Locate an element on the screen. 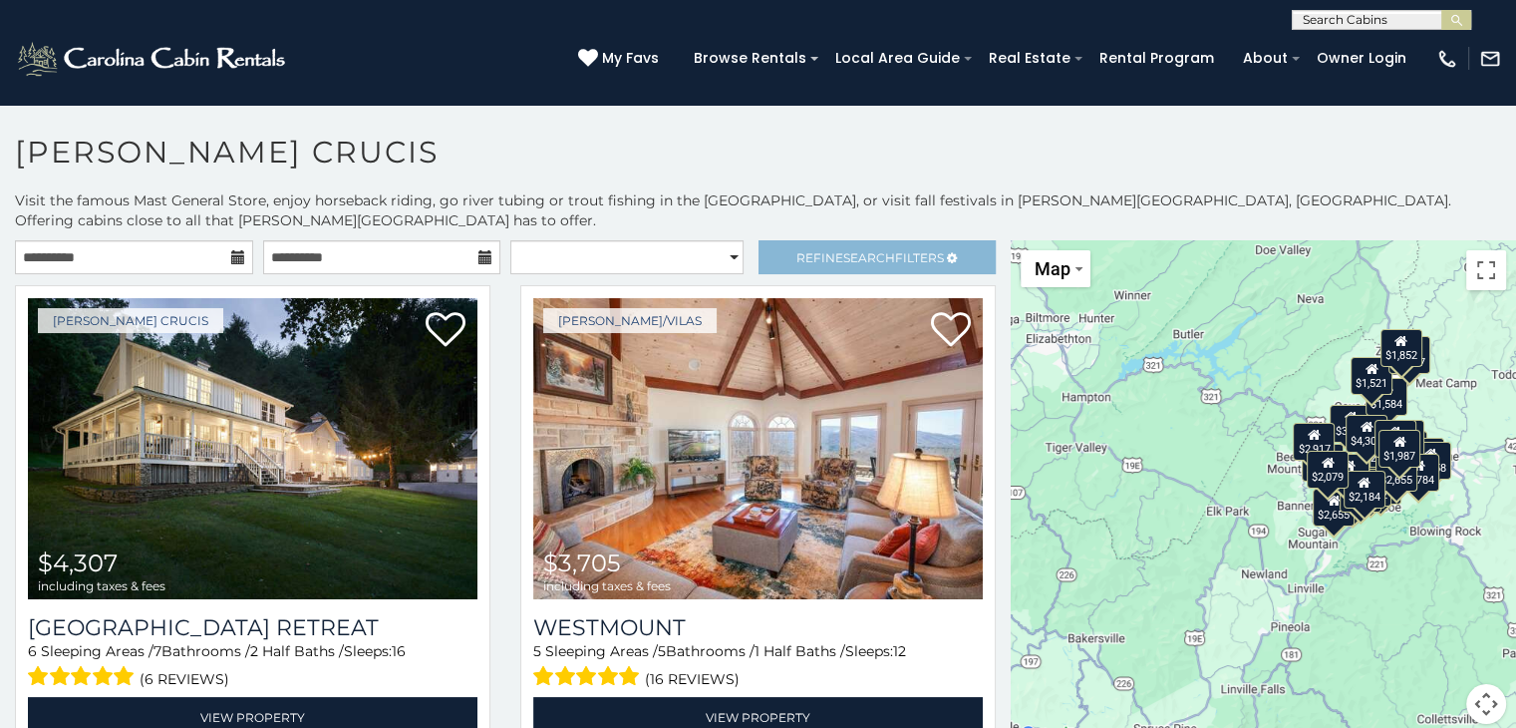 Image resolution: width=1516 pixels, height=728 pixels. span: Search is located at coordinates (869, 257).